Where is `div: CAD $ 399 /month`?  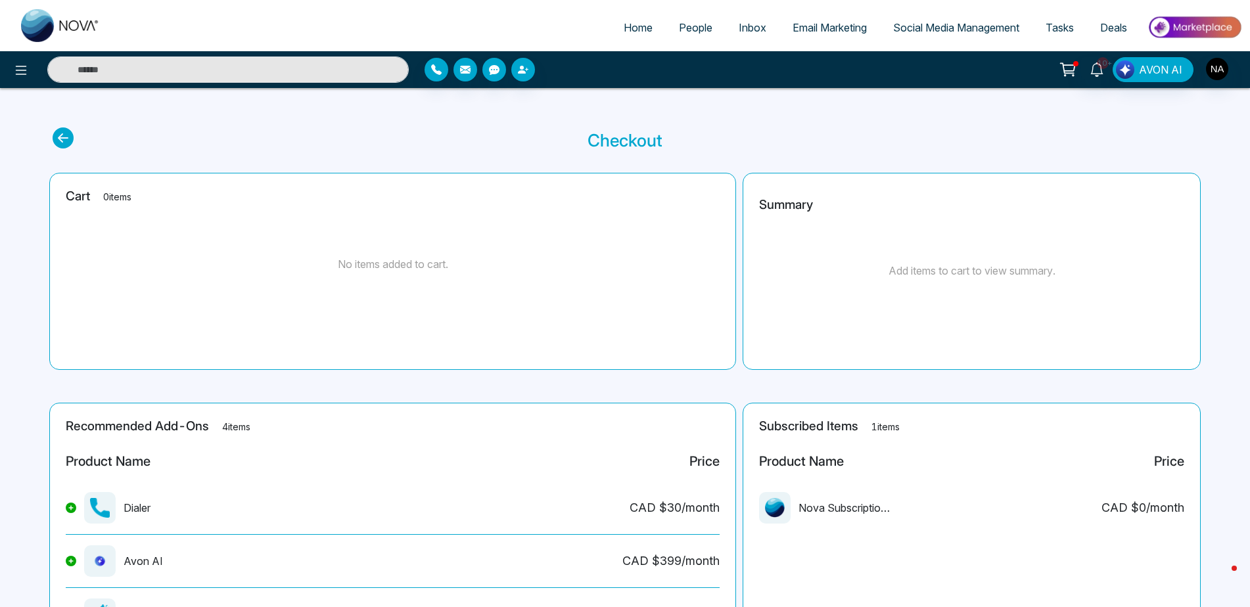
div: CAD $ 399 /month is located at coordinates (671, 561).